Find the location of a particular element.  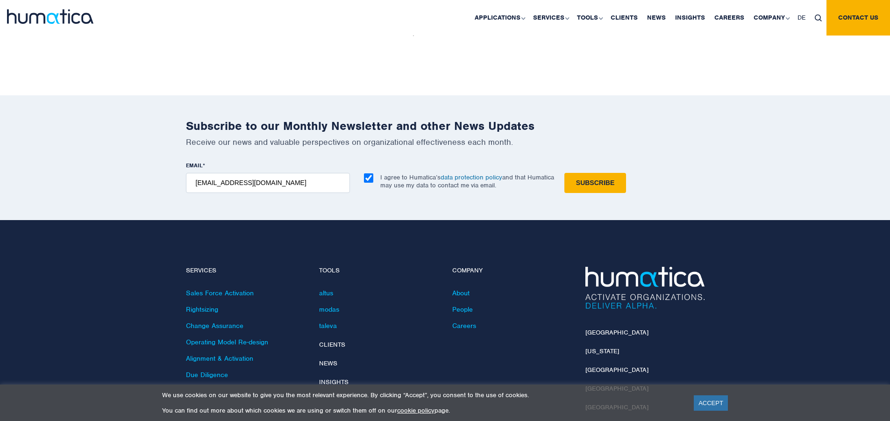

a: People is located at coordinates (462, 309).